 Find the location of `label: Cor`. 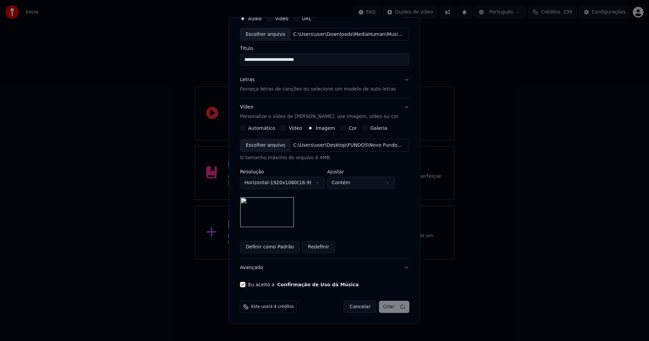

label: Cor is located at coordinates (353, 128).